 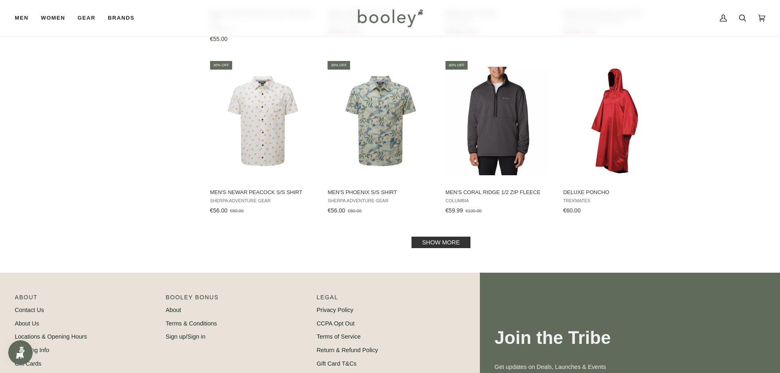 I want to click on div: Pagination, so click(x=441, y=243).